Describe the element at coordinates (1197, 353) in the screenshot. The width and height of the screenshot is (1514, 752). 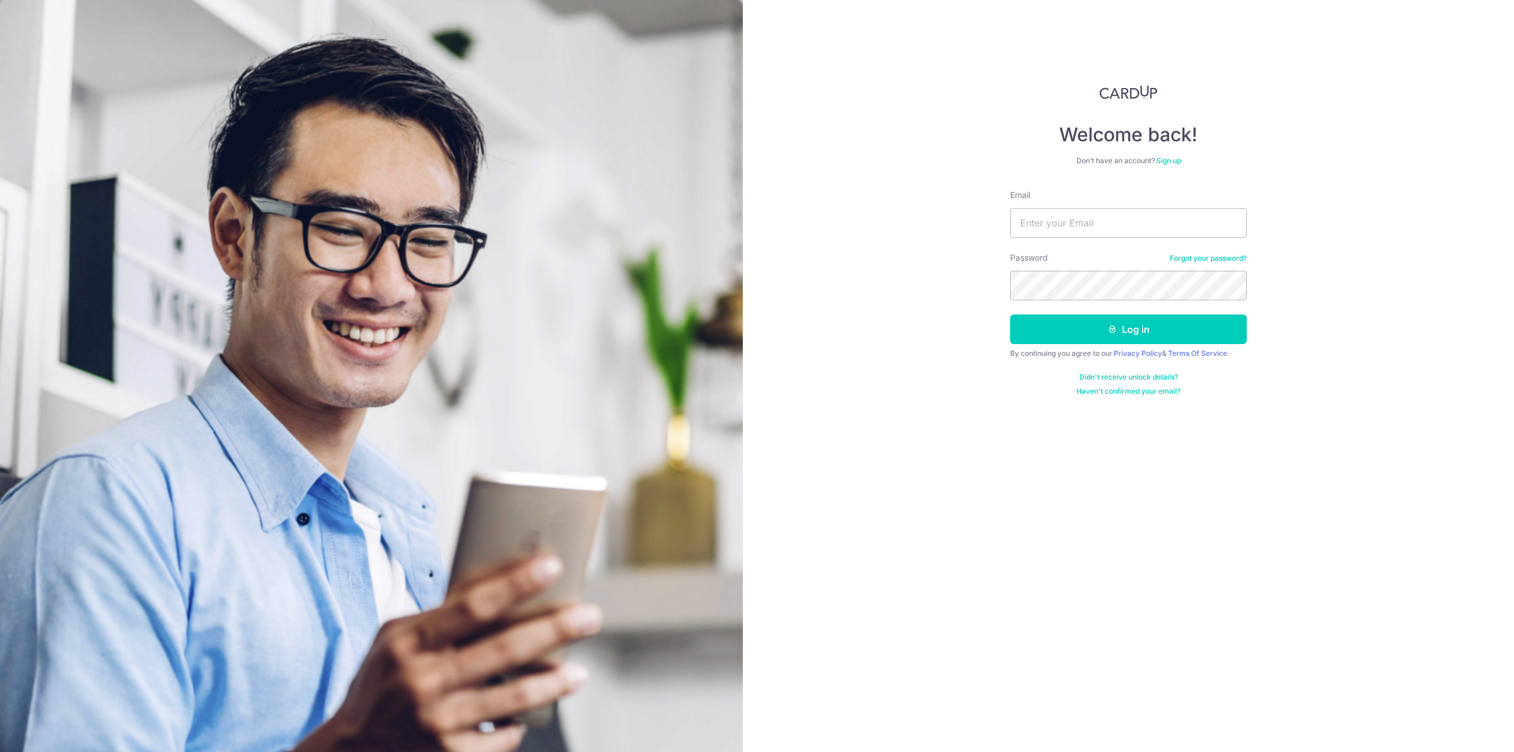
I see `a: Terms Of Service` at that location.